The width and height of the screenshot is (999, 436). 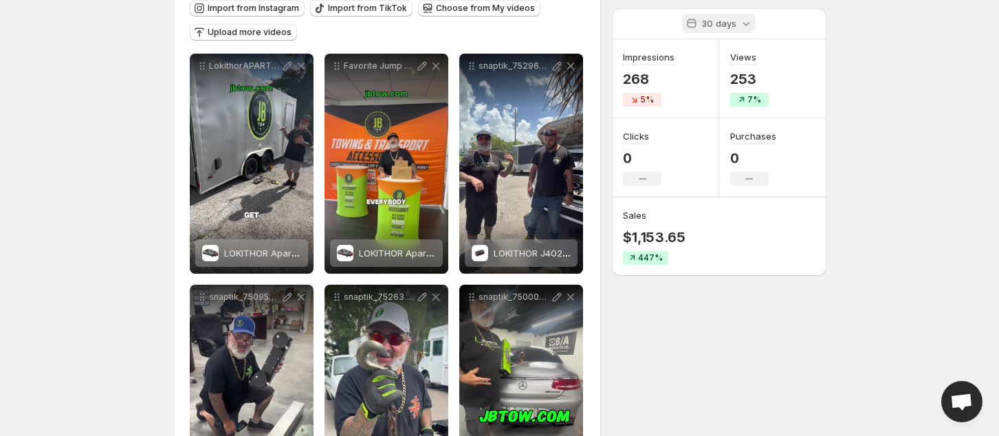 What do you see at coordinates (648, 79) in the screenshot?
I see `p: 268` at bounding box center [648, 79].